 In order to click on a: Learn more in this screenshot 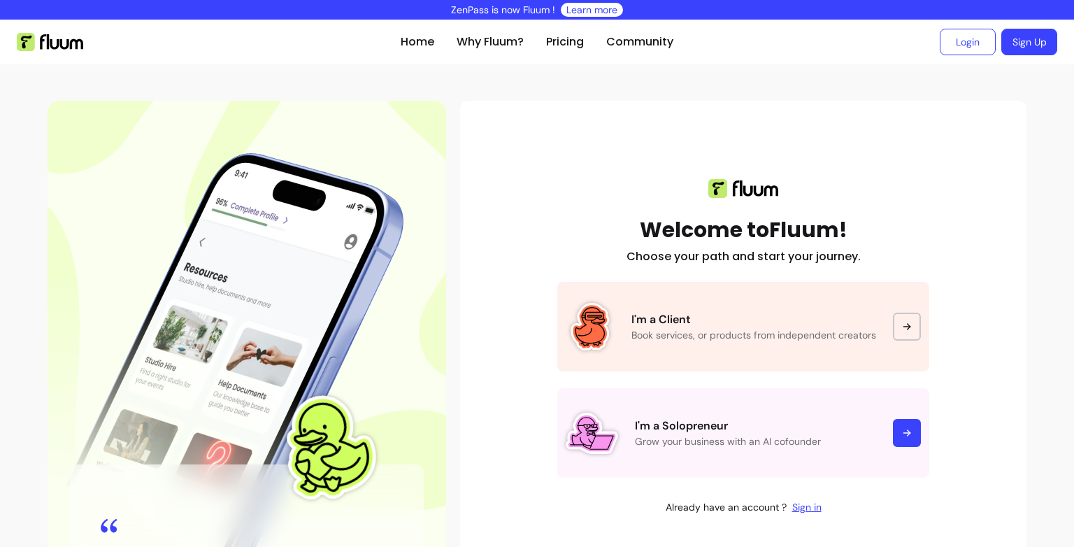, I will do `click(591, 10)`.